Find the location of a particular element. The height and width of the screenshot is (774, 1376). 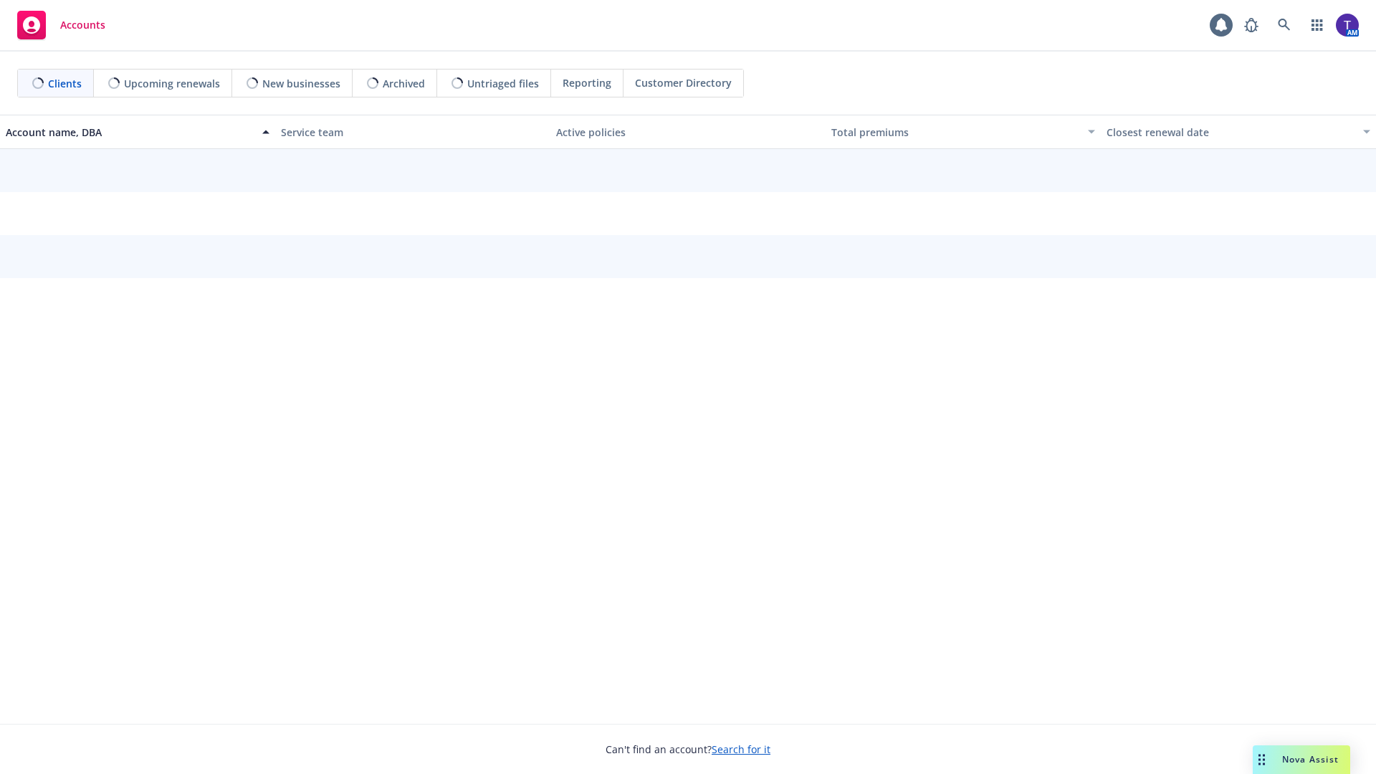

img: photo is located at coordinates (1347, 25).